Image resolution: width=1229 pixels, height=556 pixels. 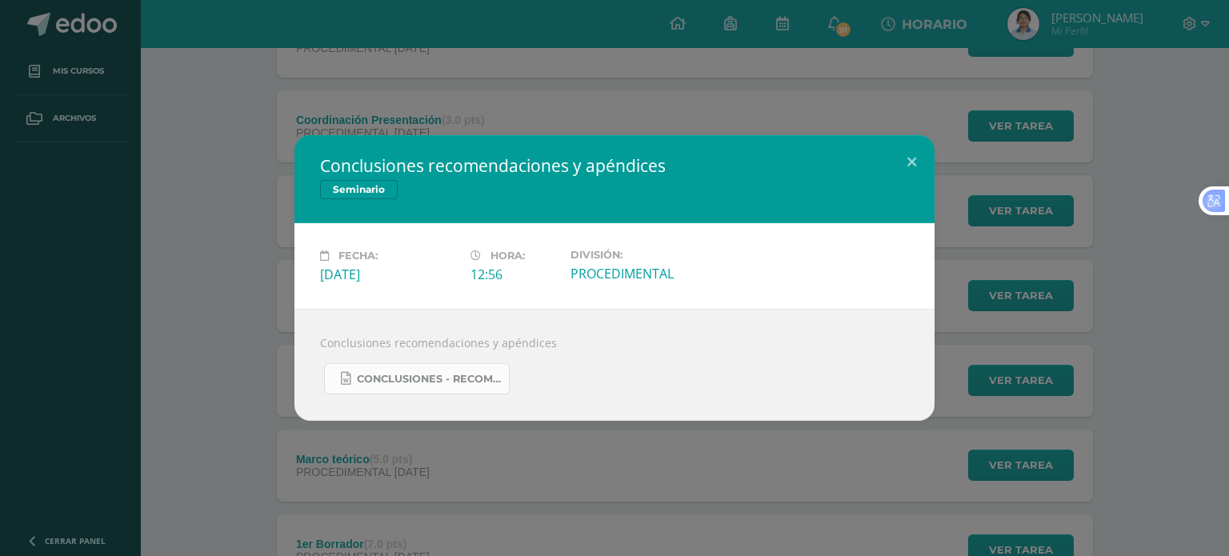 What do you see at coordinates (429, 379) in the screenshot?
I see `span: Conclusiones - Recomendaciones y Apéndices.docx` at bounding box center [429, 379].